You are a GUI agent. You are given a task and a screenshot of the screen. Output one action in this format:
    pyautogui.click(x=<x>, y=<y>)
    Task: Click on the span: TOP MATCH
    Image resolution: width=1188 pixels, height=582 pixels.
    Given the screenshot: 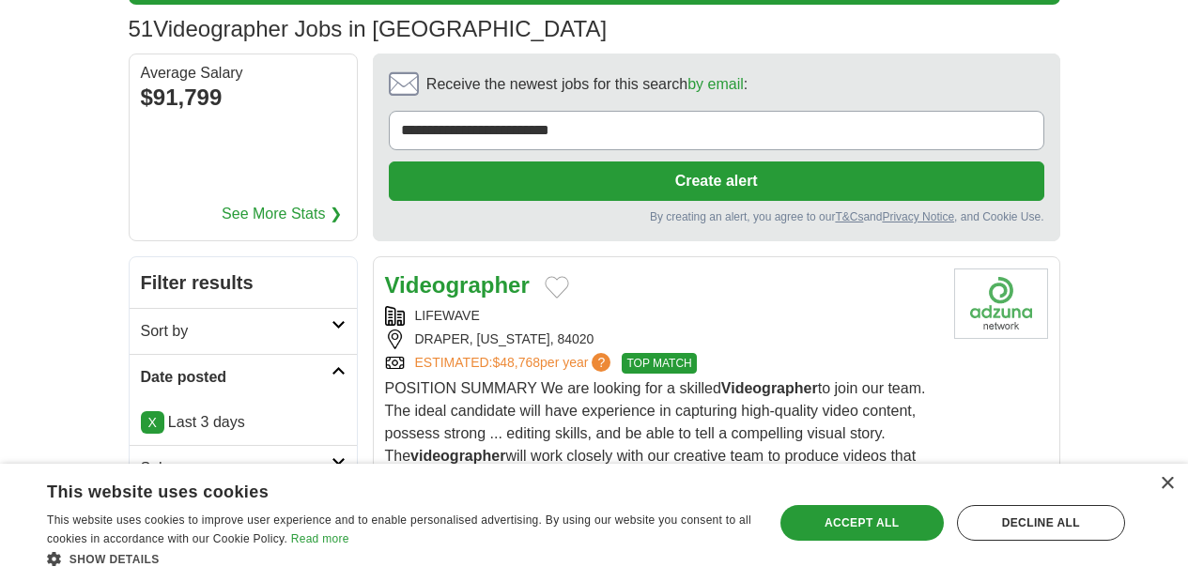 What is the action you would take?
    pyautogui.click(x=658, y=363)
    